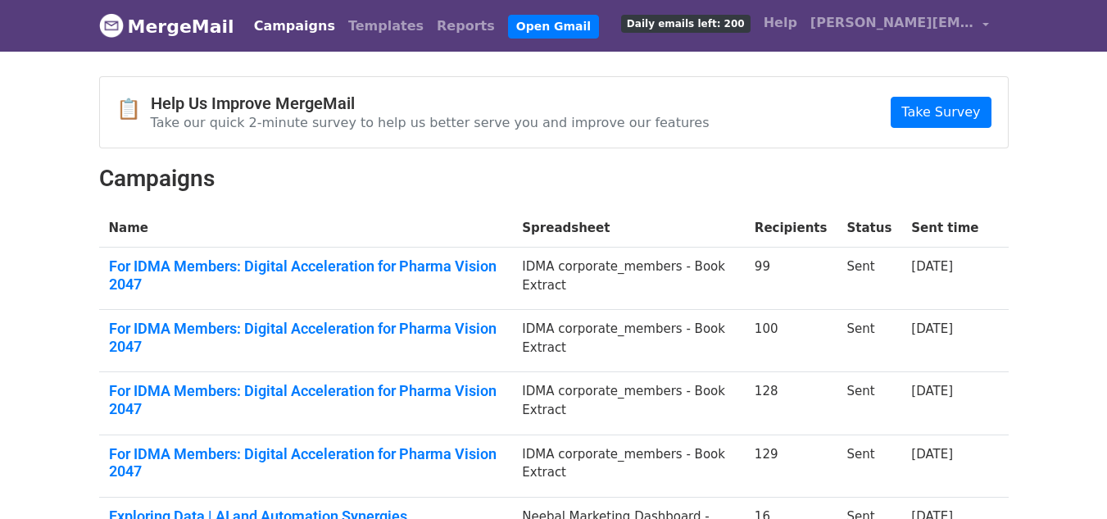 The width and height of the screenshot is (1107, 519). What do you see at coordinates (791, 341) in the screenshot?
I see `td: 100` at bounding box center [791, 341].